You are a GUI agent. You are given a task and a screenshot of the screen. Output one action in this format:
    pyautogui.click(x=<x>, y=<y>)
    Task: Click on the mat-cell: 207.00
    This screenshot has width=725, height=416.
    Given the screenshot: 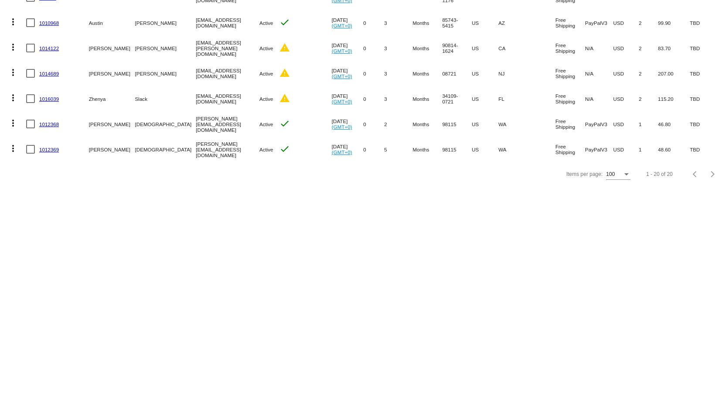 What is the action you would take?
    pyautogui.click(x=674, y=73)
    